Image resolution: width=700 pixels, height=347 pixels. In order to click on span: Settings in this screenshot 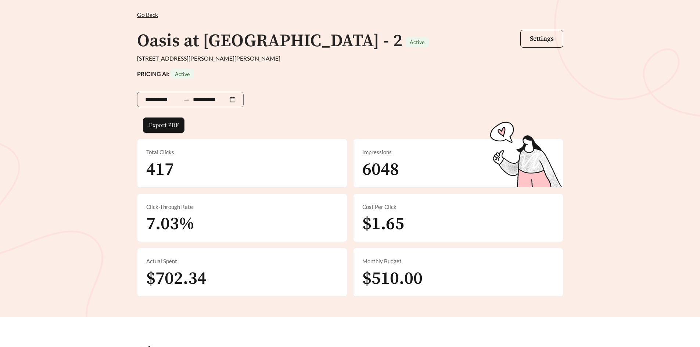, I will do `click(541, 39)`.